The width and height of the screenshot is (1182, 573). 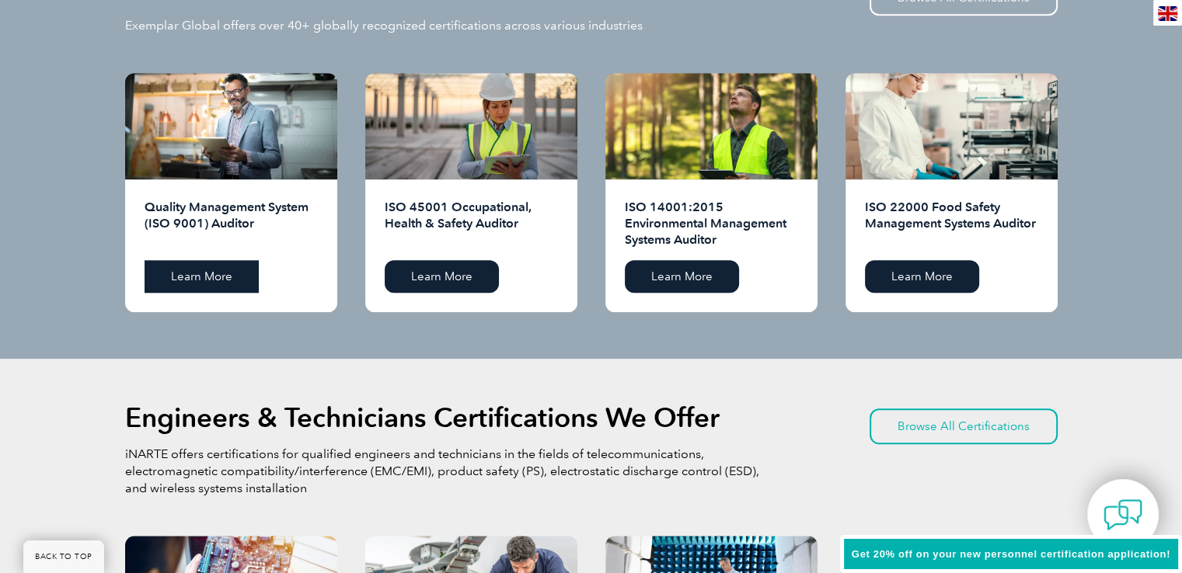 What do you see at coordinates (444, 472) in the screenshot?
I see `p: iNARTE offers certifications for qualified engineers and technicians in the fields of telecommuni...` at bounding box center [444, 472].